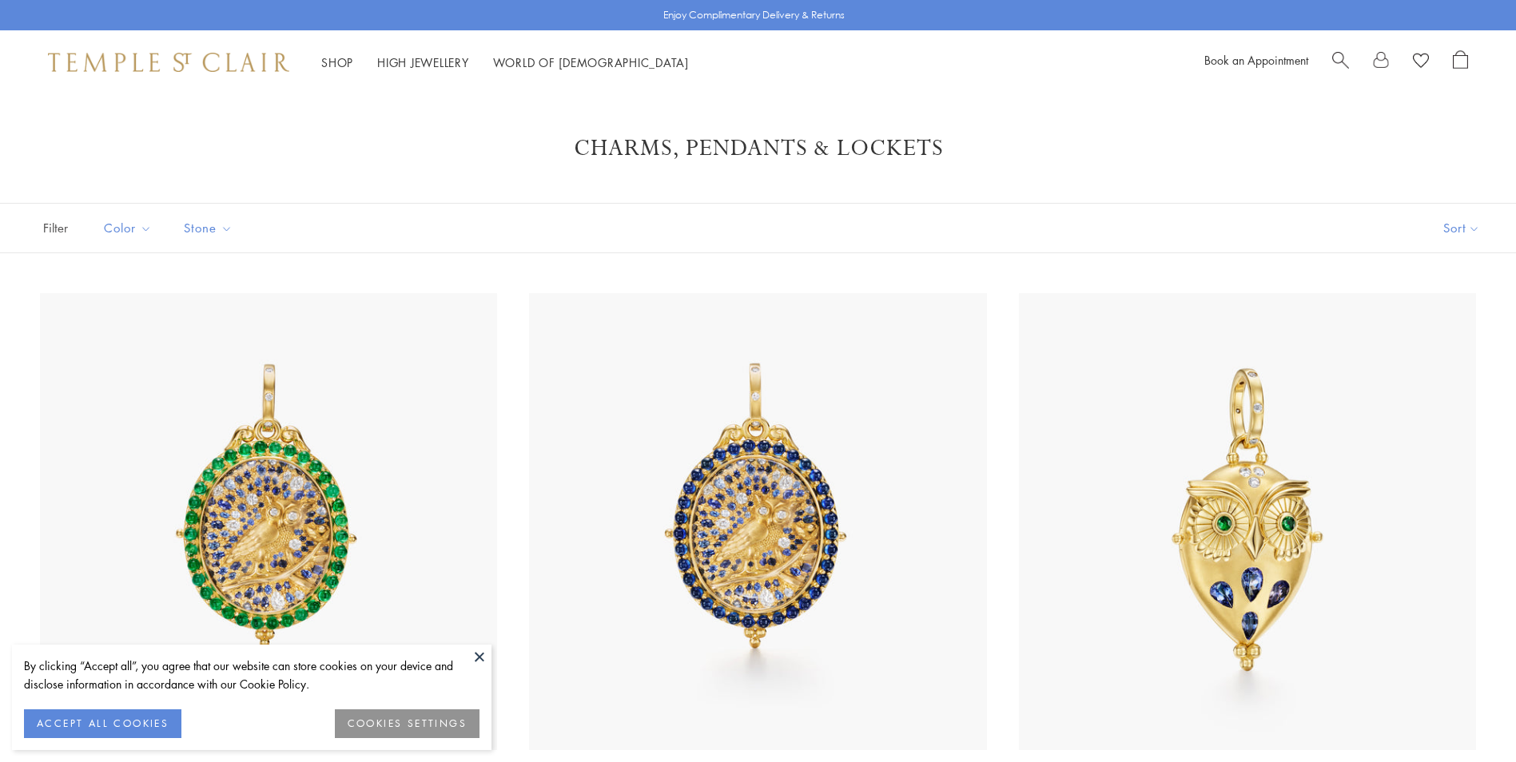  I want to click on a: 18K Tanzanite Night Owl Locket, so click(1248, 522).